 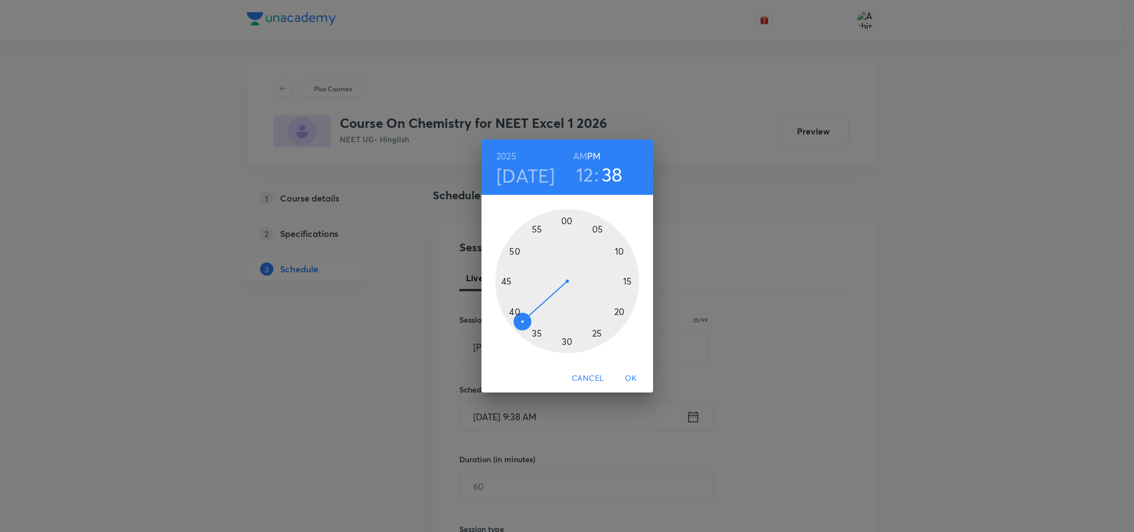 What do you see at coordinates (612, 174) in the screenshot?
I see `button: 38` at bounding box center [612, 174].